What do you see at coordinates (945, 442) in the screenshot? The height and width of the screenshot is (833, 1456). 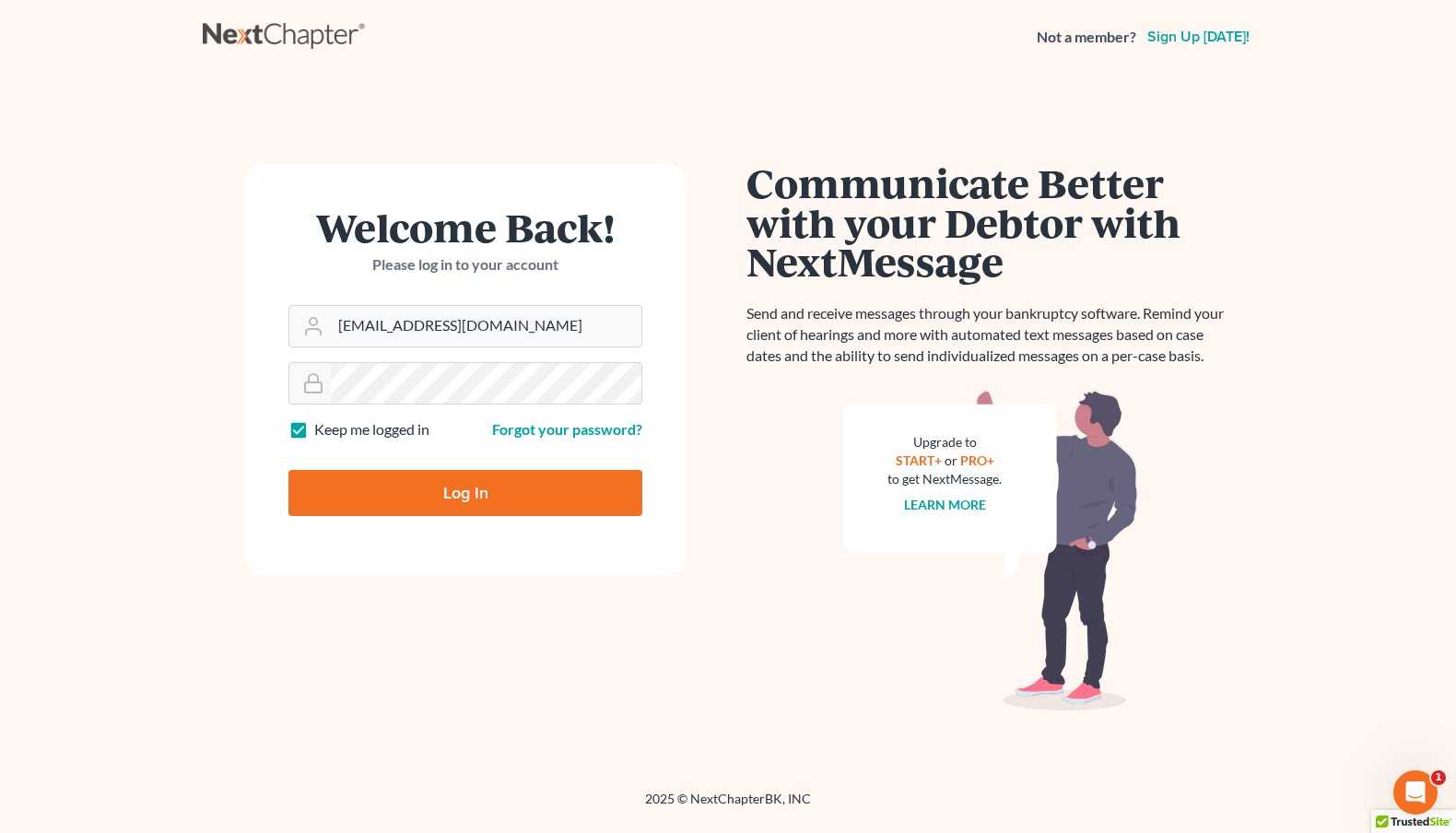 I see `div: Upgrade to` at bounding box center [945, 442].